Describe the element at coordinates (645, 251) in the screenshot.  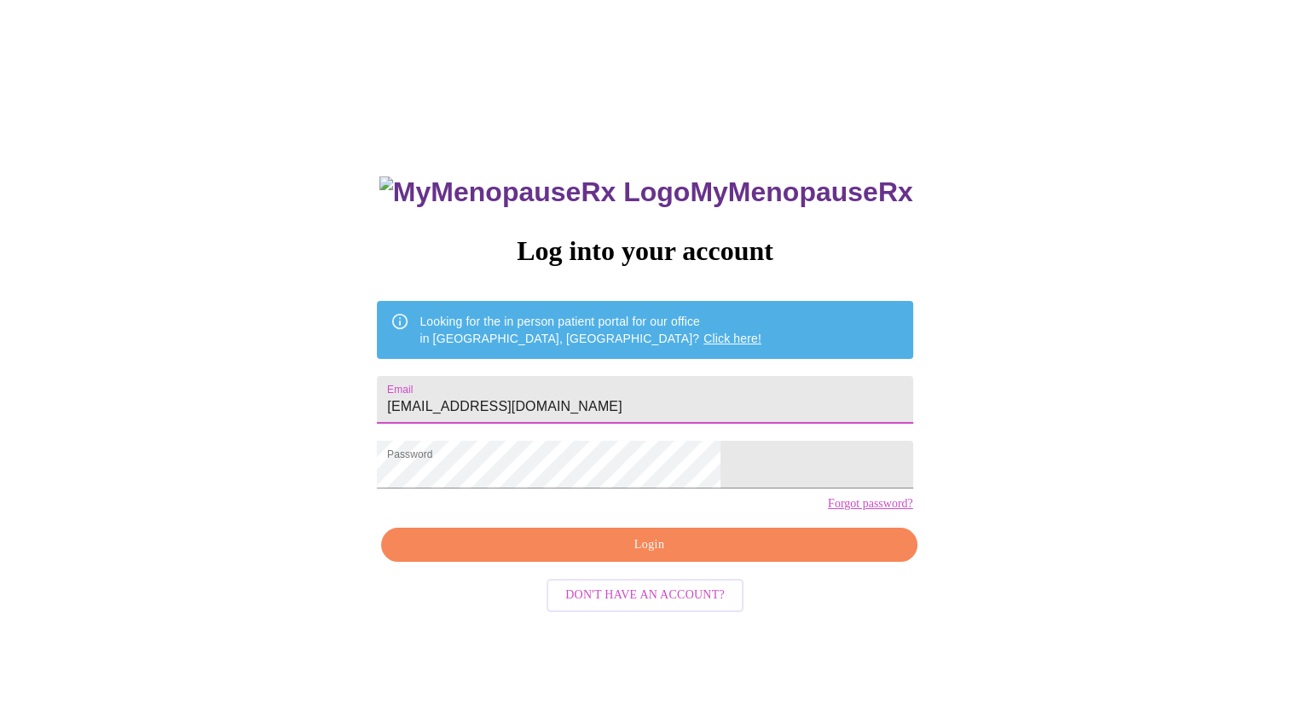
I see `h3: Log into your account` at that location.